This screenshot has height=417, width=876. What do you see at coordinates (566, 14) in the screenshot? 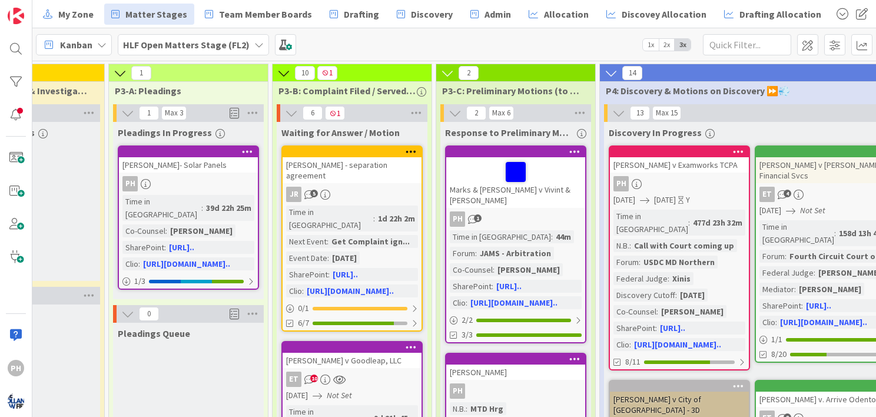
I see `span: Allocation` at bounding box center [566, 14].